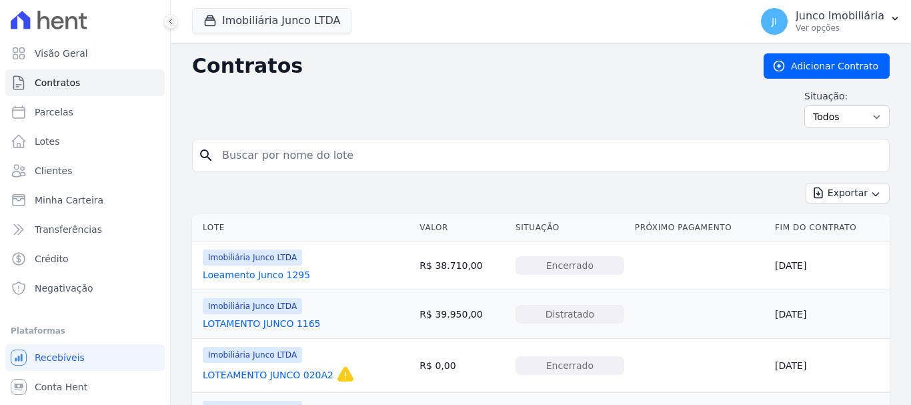 The image size is (911, 405). I want to click on th: Lote, so click(303, 227).